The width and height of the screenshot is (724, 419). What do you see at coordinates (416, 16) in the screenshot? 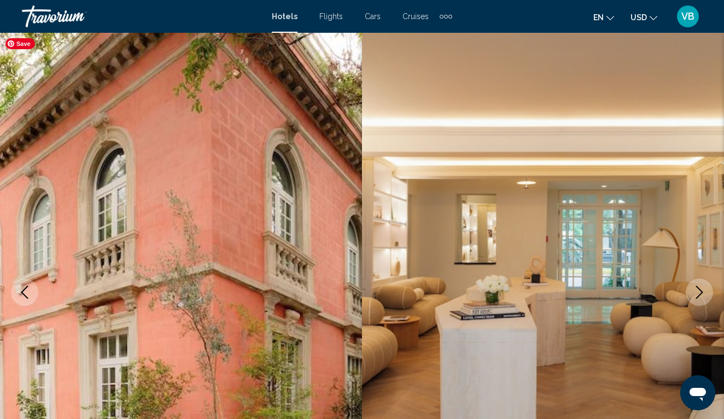
I see `span: Cruises` at bounding box center [416, 16].